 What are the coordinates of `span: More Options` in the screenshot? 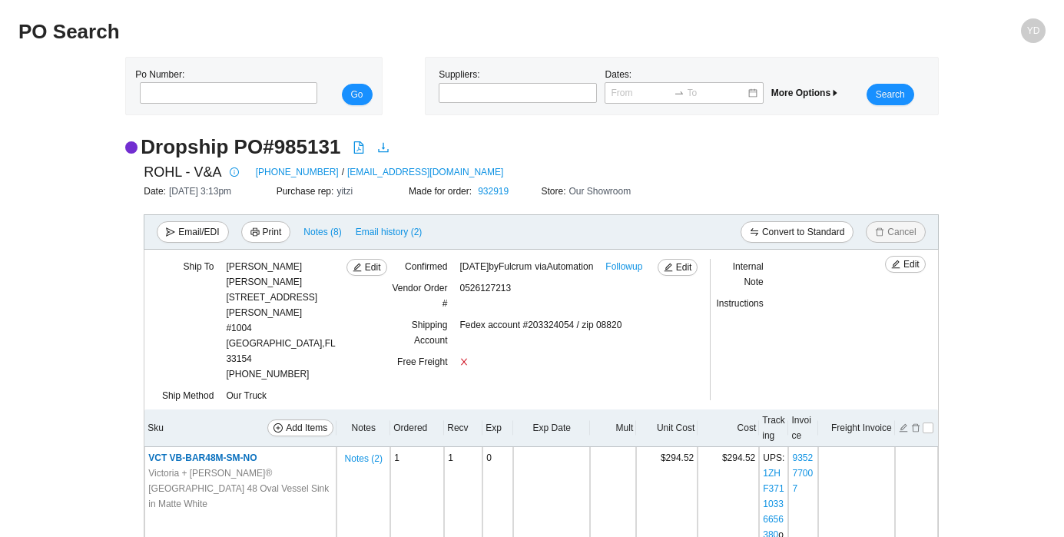 It's located at (805, 93).